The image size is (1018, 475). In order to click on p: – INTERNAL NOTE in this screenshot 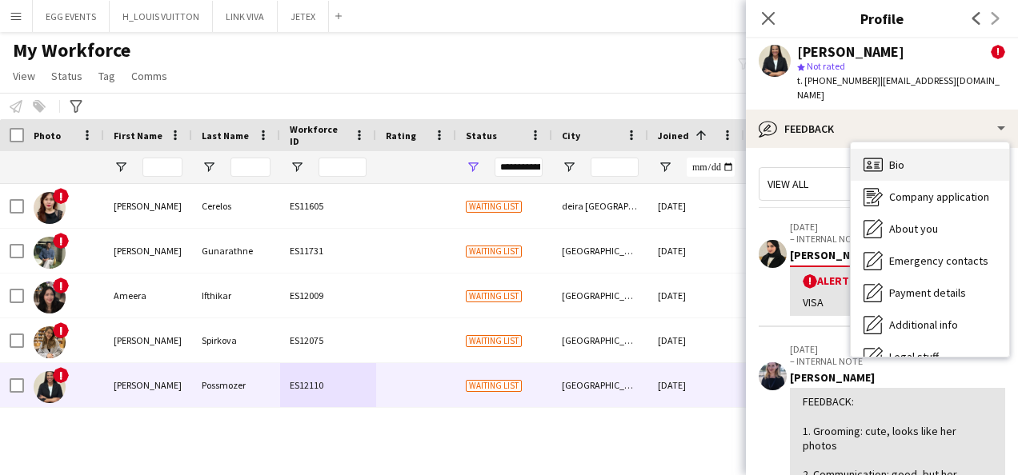, I will do `click(897, 361)`.